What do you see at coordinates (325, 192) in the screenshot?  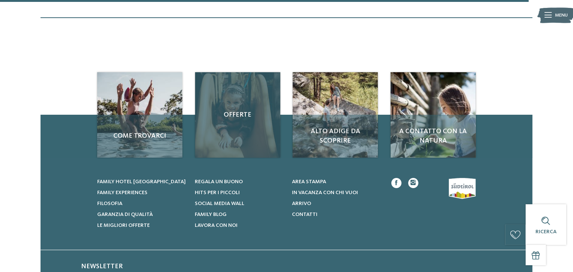 I see `span: In vacanza con chi vuoi` at bounding box center [325, 192].